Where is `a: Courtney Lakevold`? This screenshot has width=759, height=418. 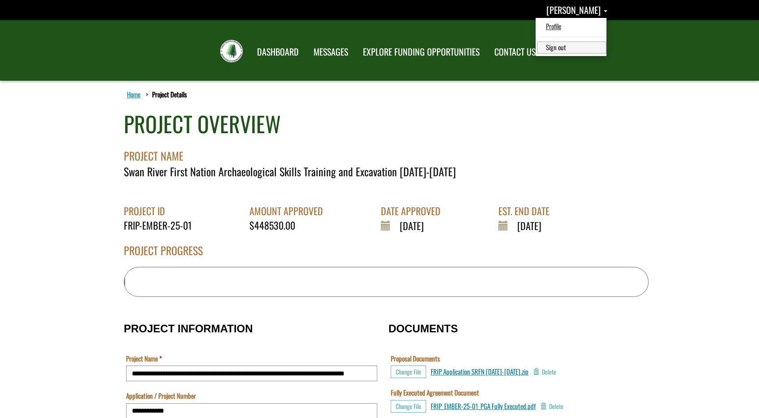
a: Courtney Lakevold is located at coordinates (577, 10).